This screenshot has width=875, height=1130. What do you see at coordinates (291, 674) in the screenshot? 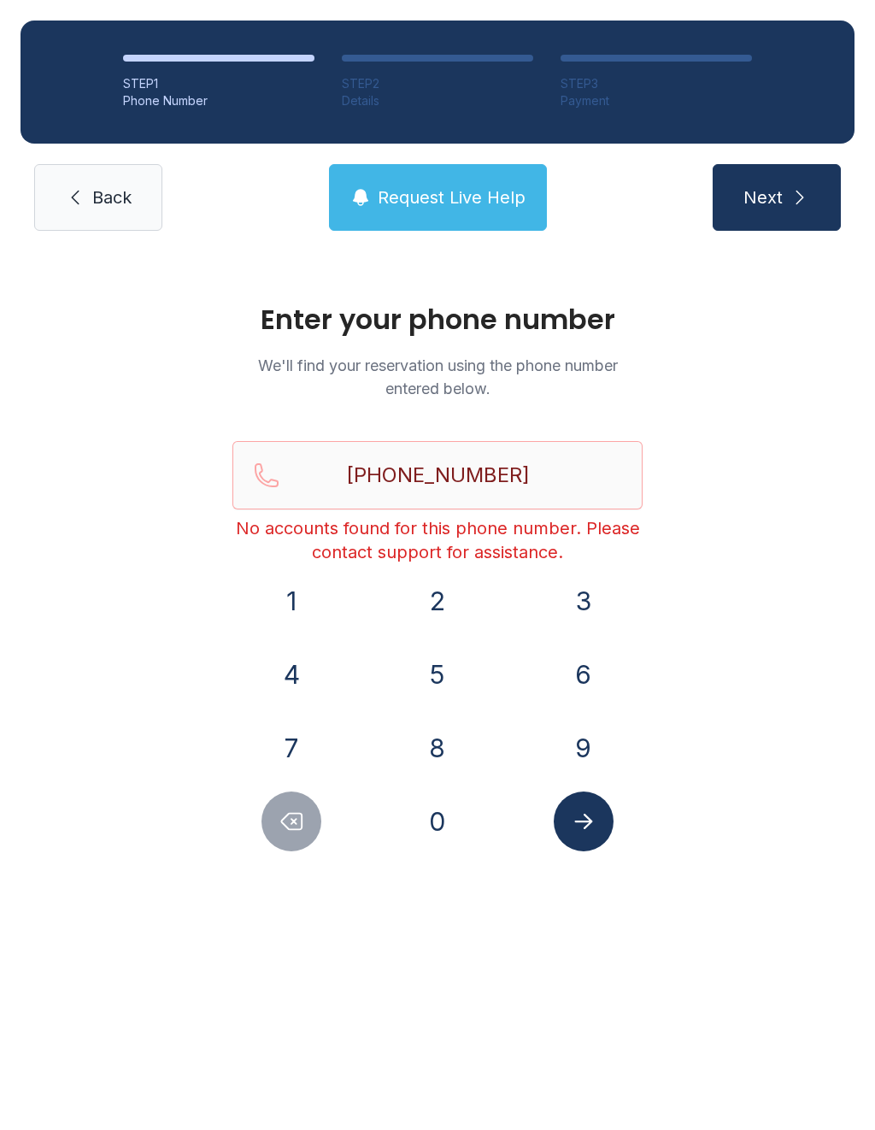
I see `button: 4` at bounding box center [291, 674].